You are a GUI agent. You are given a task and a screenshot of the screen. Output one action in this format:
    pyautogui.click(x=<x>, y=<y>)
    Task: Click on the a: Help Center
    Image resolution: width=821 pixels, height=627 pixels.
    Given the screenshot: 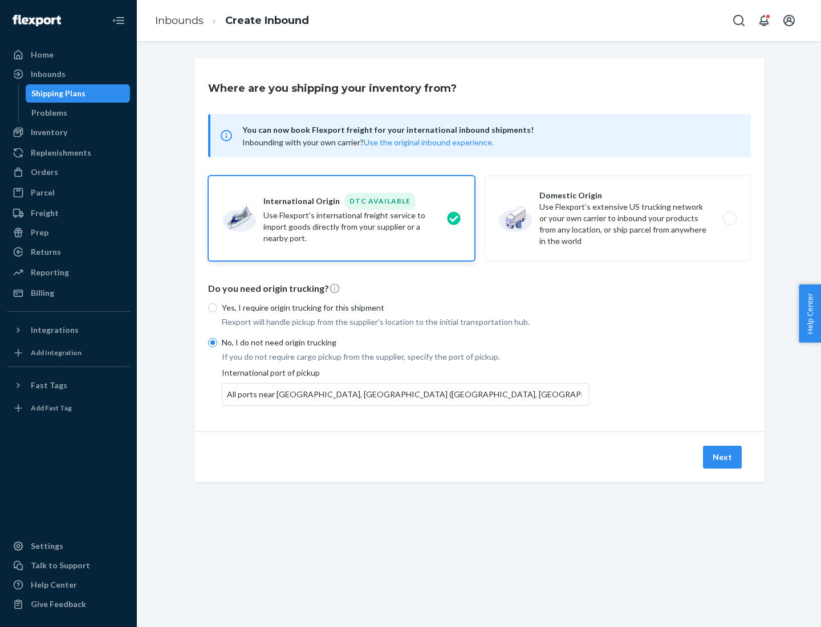 What is the action you would take?
    pyautogui.click(x=68, y=585)
    